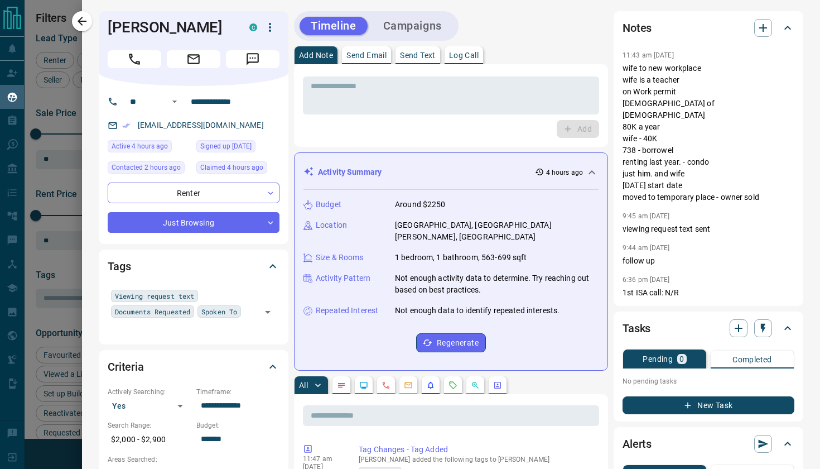 The height and width of the screenshot is (469, 820). I want to click on p: 0, so click(682, 359).